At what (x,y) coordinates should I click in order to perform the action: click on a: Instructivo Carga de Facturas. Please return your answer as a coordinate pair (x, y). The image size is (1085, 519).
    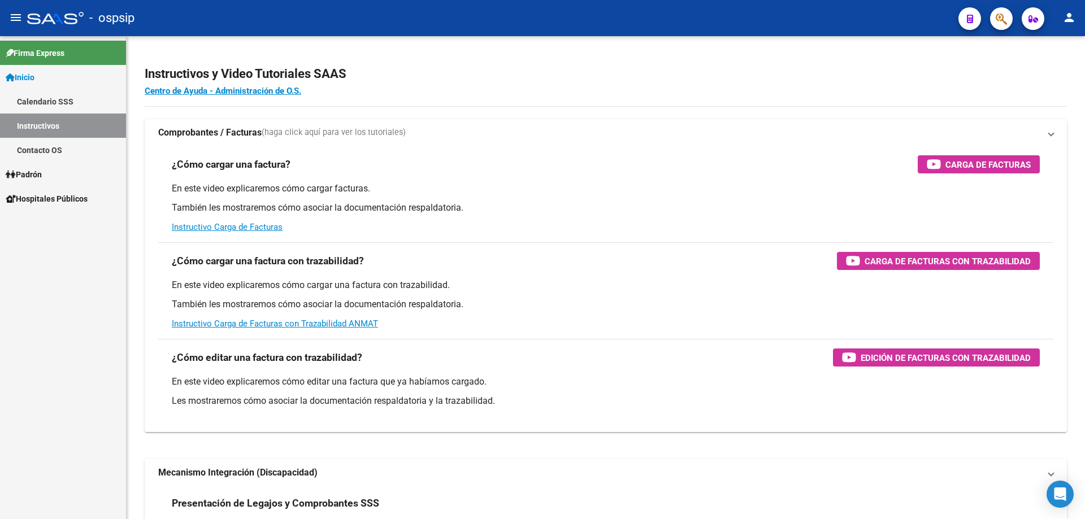
    Looking at the image, I should click on (227, 227).